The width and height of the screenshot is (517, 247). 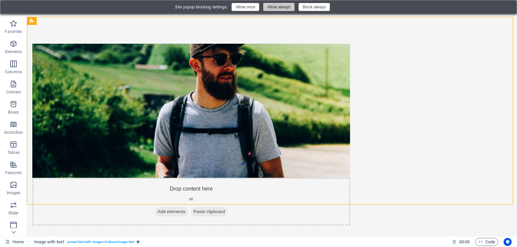 What do you see at coordinates (464, 242) in the screenshot?
I see `span: 00 00` at bounding box center [464, 242].